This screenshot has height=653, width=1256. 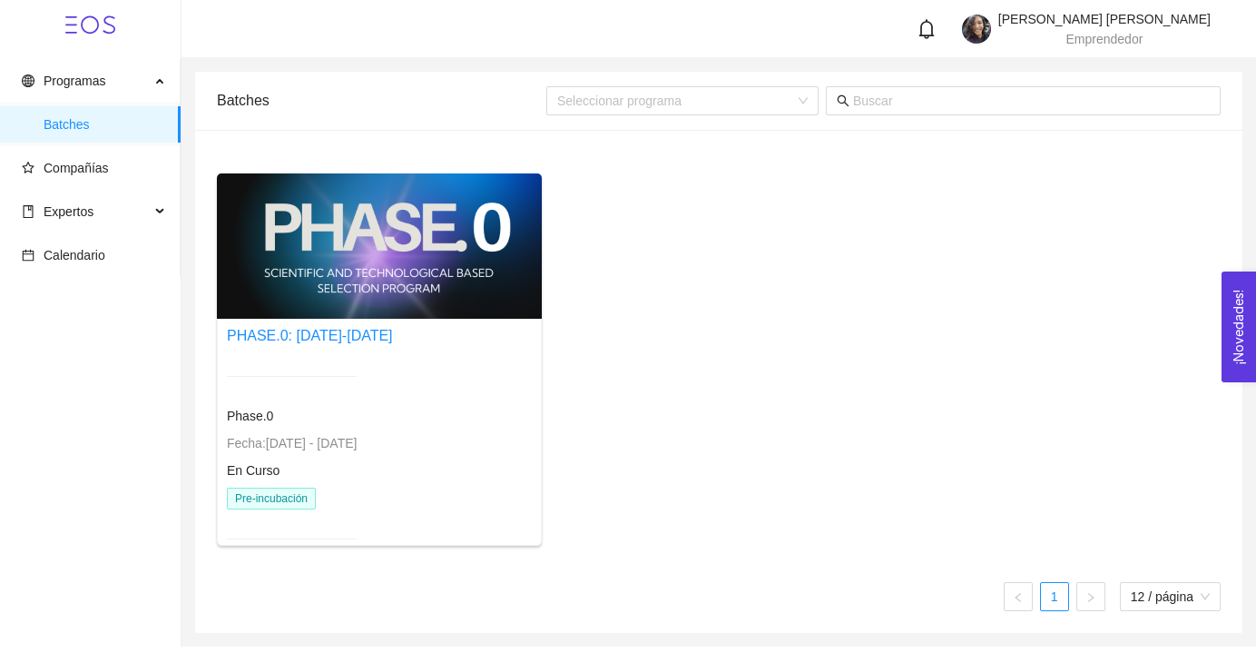 What do you see at coordinates (250, 416) in the screenshot?
I see `span: Phase.0` at bounding box center [250, 416].